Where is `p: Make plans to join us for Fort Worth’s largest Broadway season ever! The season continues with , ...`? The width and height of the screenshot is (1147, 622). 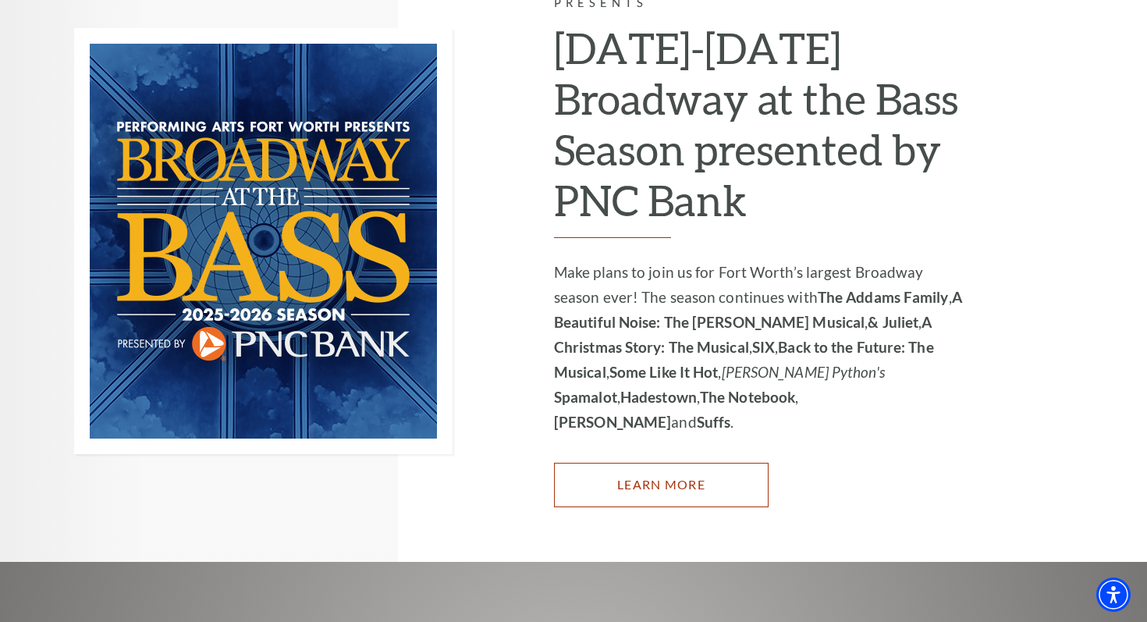
p: Make plans to join us for Fort Worth’s largest Broadway season ever! The season continues with , ... is located at coordinates (763, 347).